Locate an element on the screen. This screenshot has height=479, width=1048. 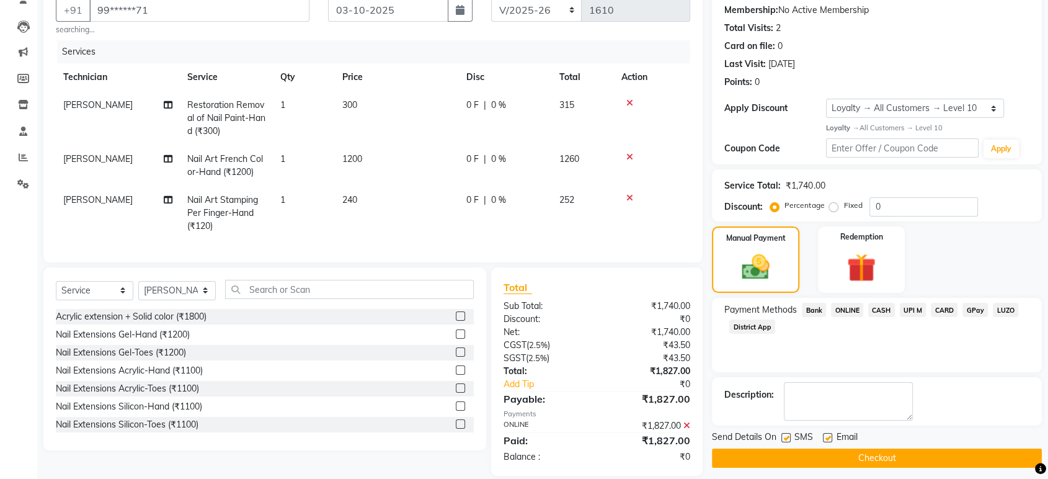
div: Total Visits: is located at coordinates (748, 28).